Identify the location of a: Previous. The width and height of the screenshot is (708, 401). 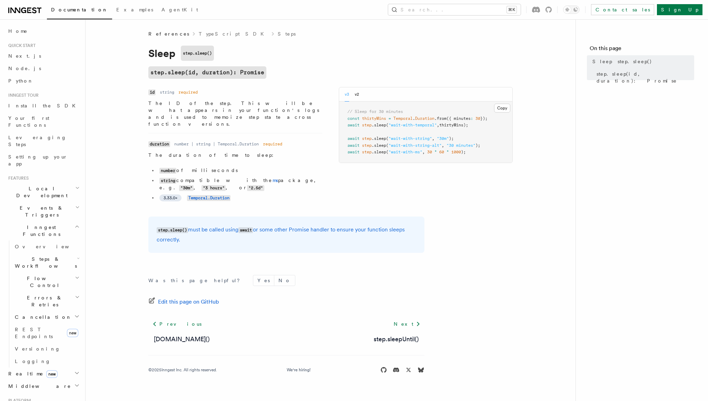
(177, 324).